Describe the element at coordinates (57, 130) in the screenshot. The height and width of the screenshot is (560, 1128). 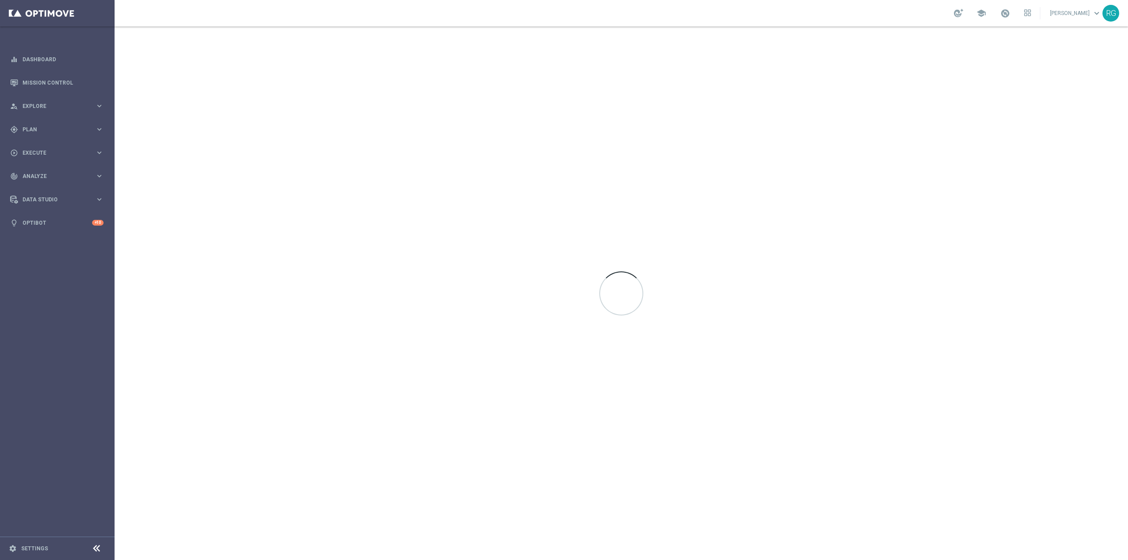
I see `button: gps_fixed Plan keyboard_arrow_right` at that location.